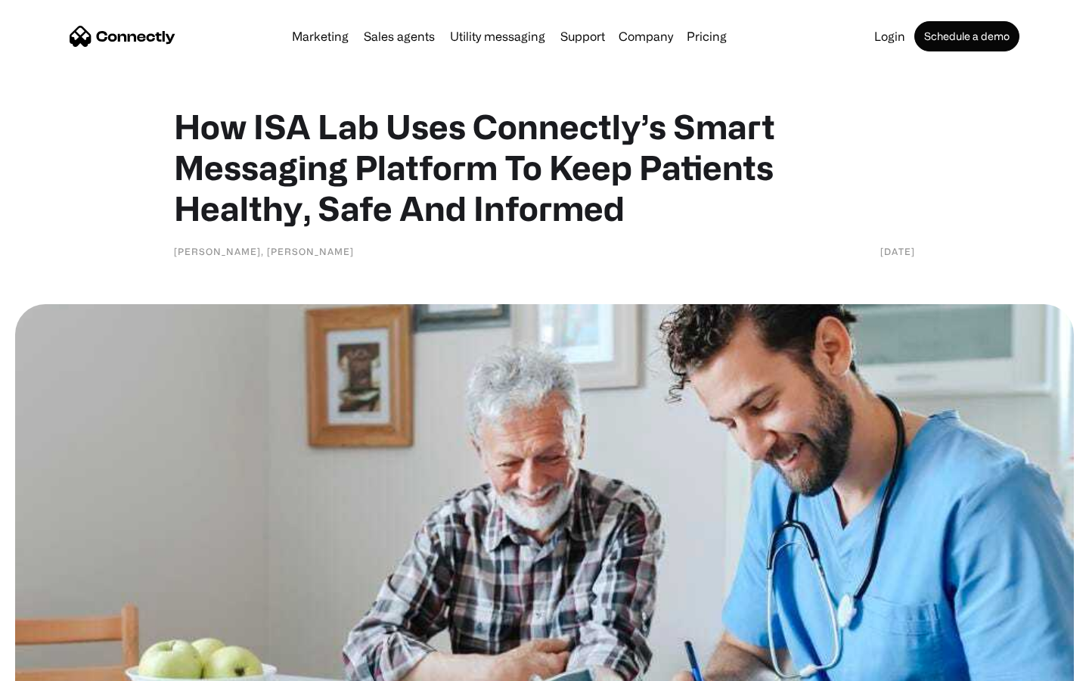  What do you see at coordinates (399, 36) in the screenshot?
I see `a: Sales agents` at bounding box center [399, 36].